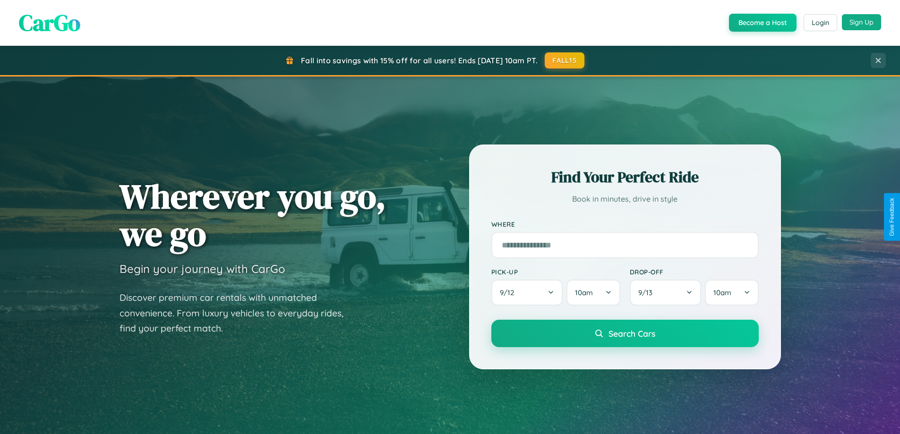 The width and height of the screenshot is (900, 434). What do you see at coordinates (666, 292) in the screenshot?
I see `button: 9/13` at bounding box center [666, 292].